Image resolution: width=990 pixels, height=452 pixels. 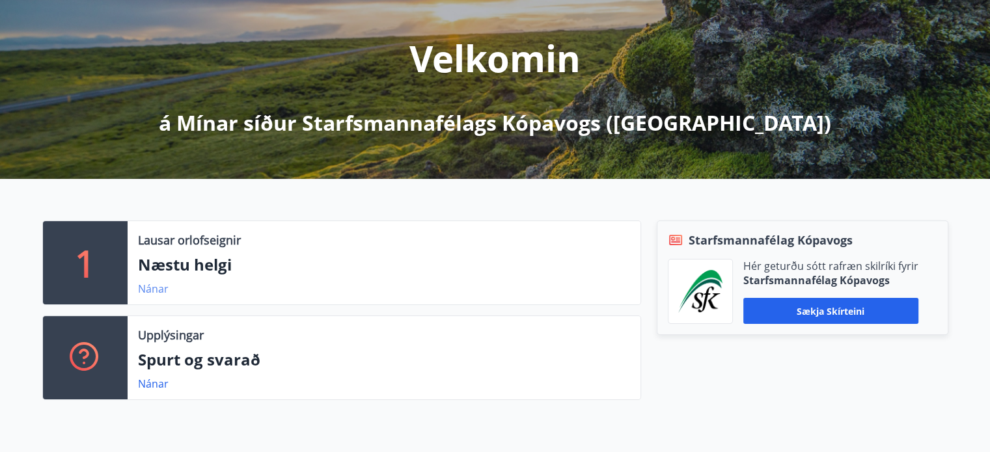 I want to click on img: x5MjQkxwhnYn6YREZUTEa9Q4KsBUeQdWGts9Dj4O.png, so click(x=700, y=292).